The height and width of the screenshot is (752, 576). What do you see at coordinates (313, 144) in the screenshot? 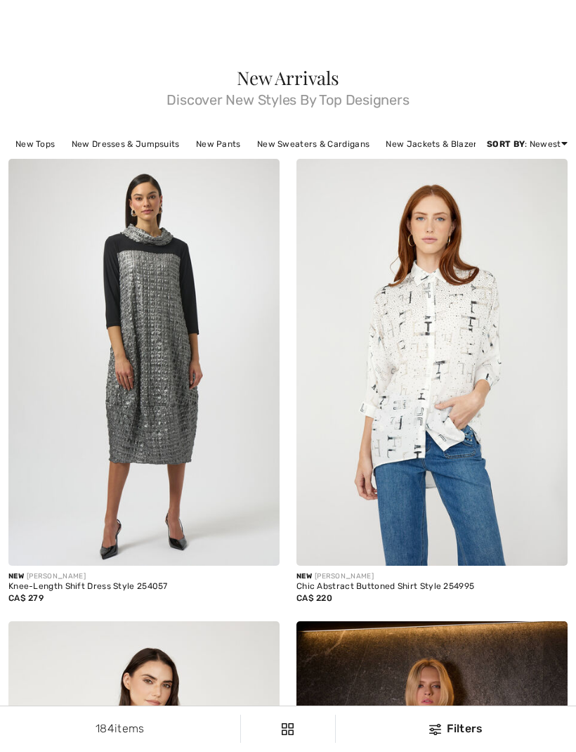
I see `a: New Sweaters & Cardigans` at bounding box center [313, 144].